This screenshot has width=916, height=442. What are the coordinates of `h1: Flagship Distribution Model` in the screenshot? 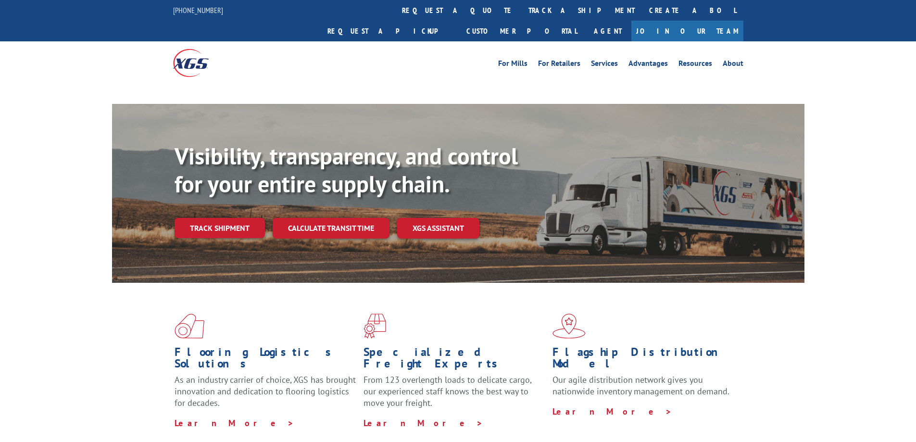 It's located at (643, 360).